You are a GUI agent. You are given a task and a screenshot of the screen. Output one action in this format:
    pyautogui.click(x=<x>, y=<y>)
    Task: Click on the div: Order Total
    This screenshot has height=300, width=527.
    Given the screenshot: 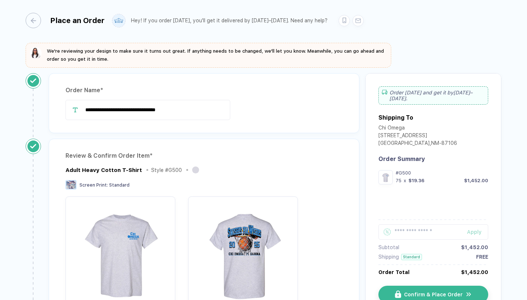 What is the action you would take?
    pyautogui.click(x=394, y=272)
    